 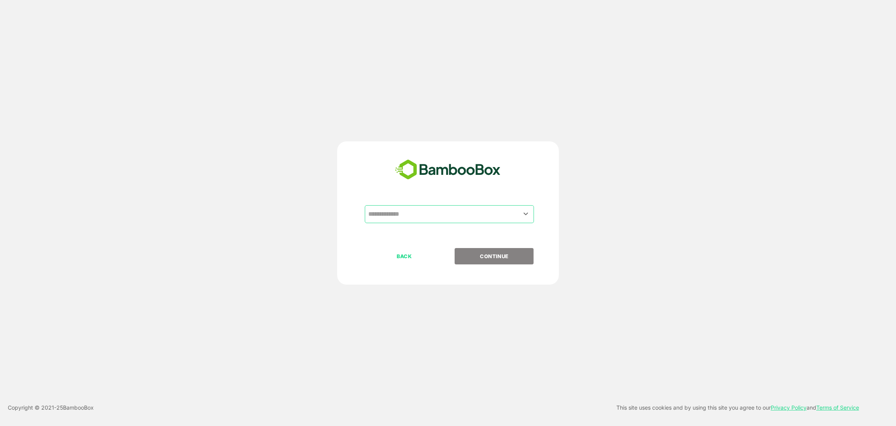 What do you see at coordinates (494, 256) in the screenshot?
I see `button: CONTINUE` at bounding box center [494, 256].